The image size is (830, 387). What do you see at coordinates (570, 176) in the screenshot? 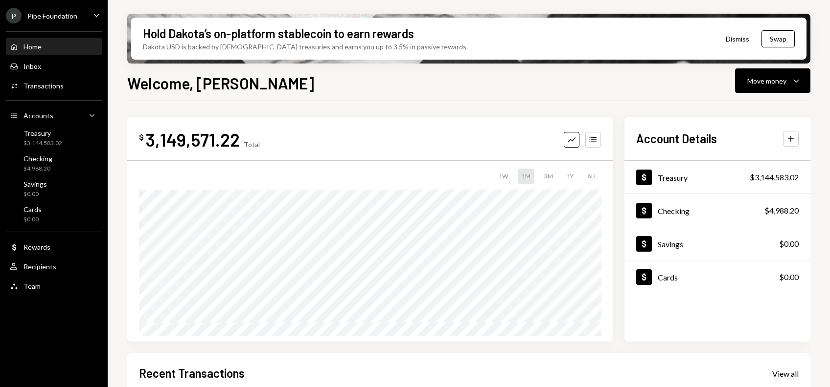
I see `div: 1Y` at bounding box center [570, 176].